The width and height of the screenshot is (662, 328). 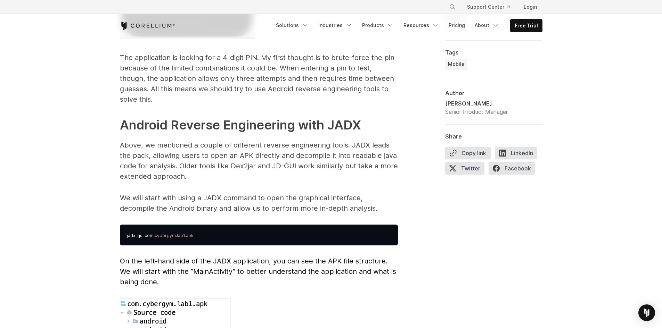 I want to click on span: .cybergym.lab1.apk, so click(x=173, y=236).